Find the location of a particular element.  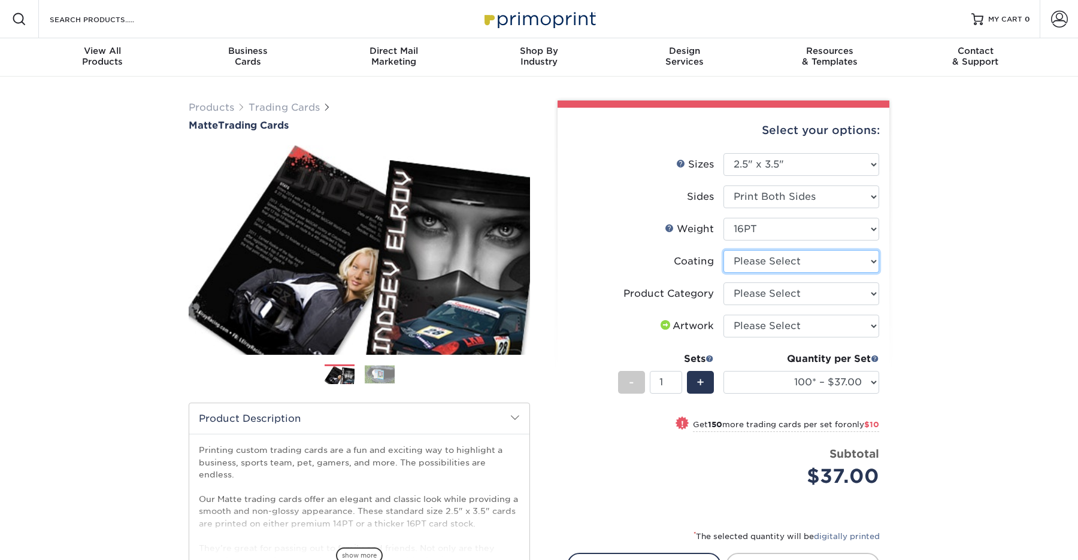

span: View All is located at coordinates (102, 51).